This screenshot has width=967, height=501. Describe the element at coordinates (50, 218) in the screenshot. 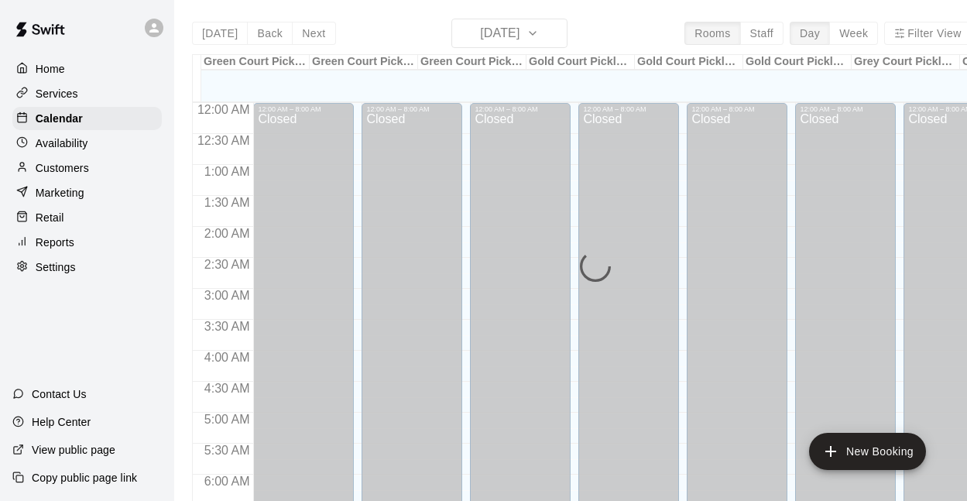

I see `p: Retail` at that location.